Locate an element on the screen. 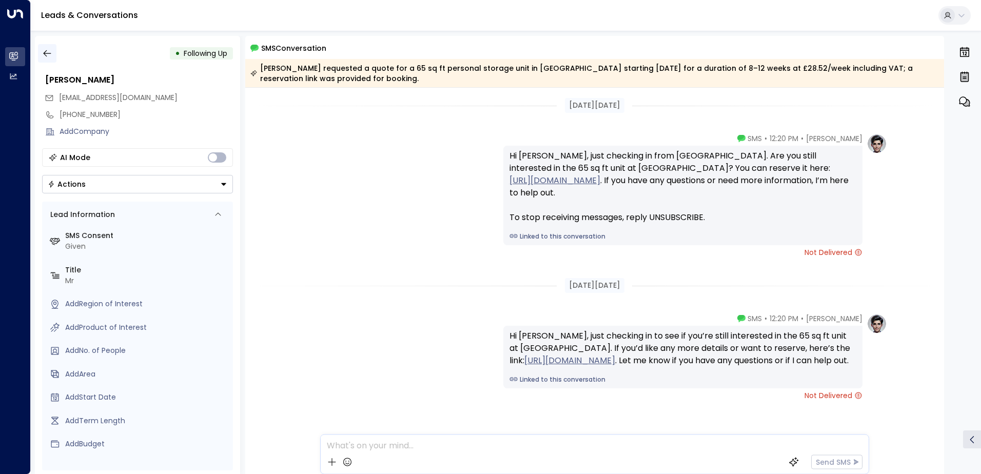 The image size is (981, 474). label: Source is located at coordinates (147, 468).